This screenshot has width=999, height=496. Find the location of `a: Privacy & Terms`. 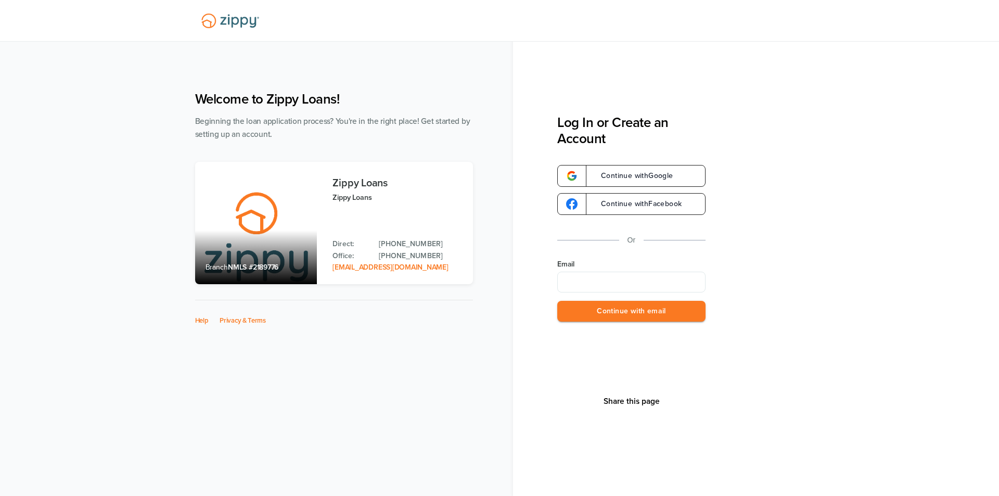

a: Privacy & Terms is located at coordinates (243, 321).